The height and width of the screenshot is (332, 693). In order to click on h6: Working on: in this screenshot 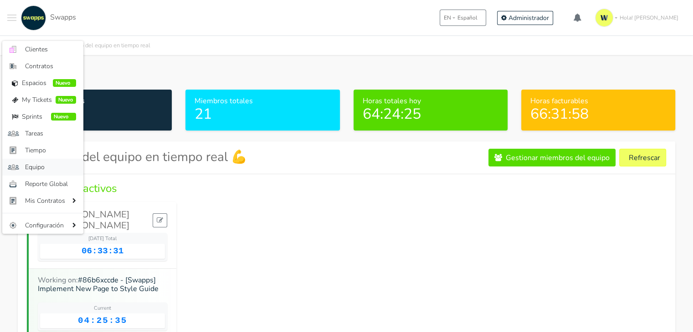, I will do `click(102, 285)`.